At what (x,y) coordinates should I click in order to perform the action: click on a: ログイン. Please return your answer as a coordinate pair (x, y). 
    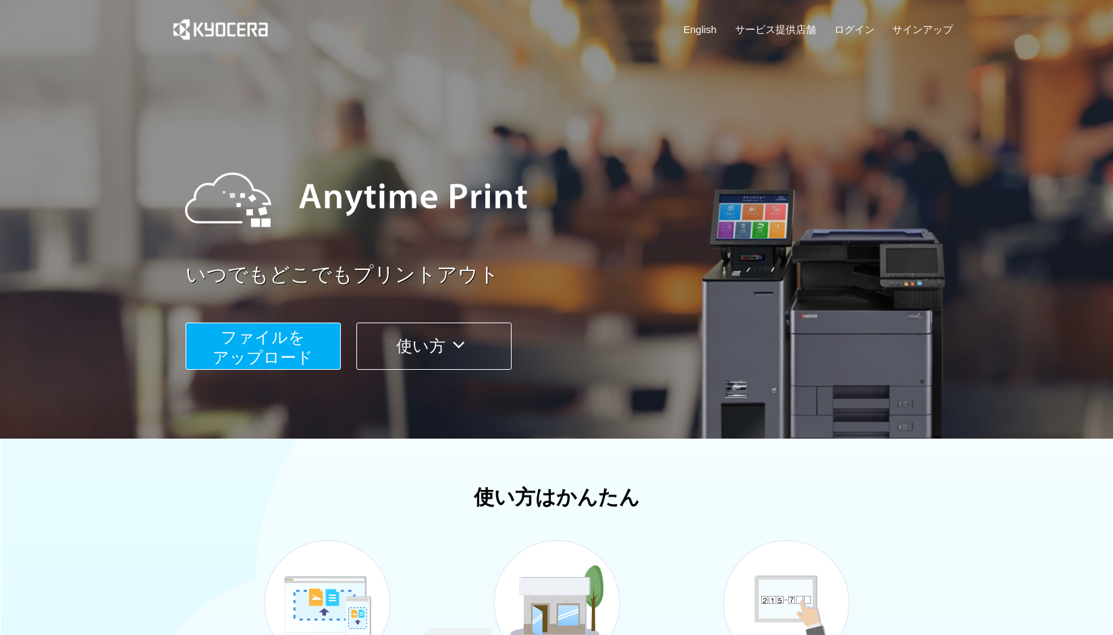
    Looking at the image, I should click on (854, 29).